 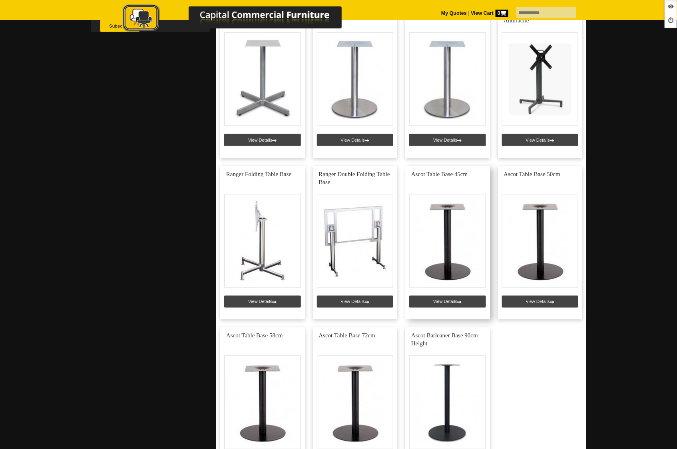 I want to click on span: 0, so click(x=502, y=13).